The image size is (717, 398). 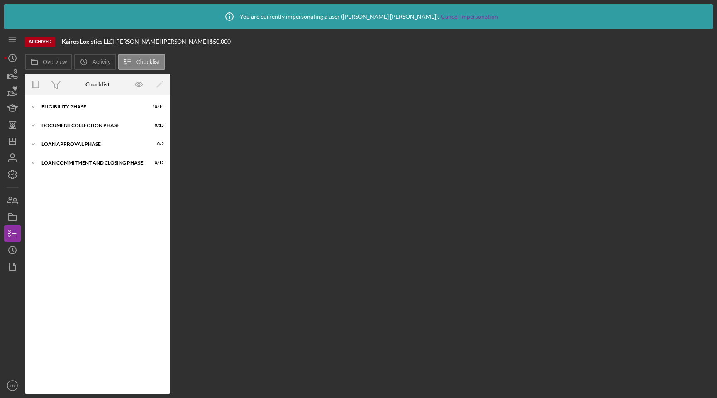 What do you see at coordinates (470, 17) in the screenshot?
I see `a: Cancel Impersonation` at bounding box center [470, 17].